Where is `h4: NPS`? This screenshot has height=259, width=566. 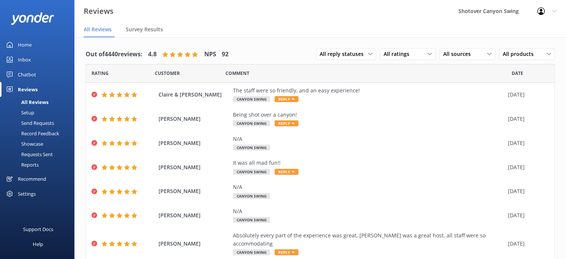 h4: NPS is located at coordinates (210, 54).